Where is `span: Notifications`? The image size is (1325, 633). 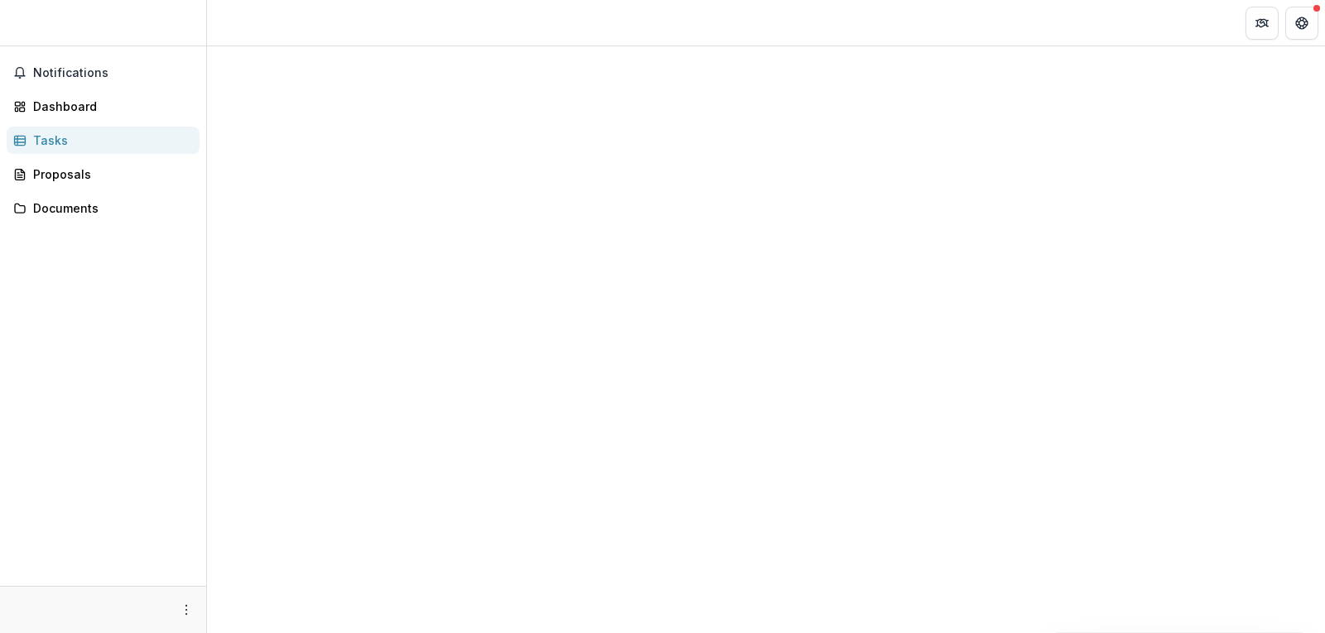
span: Notifications is located at coordinates (113, 73).